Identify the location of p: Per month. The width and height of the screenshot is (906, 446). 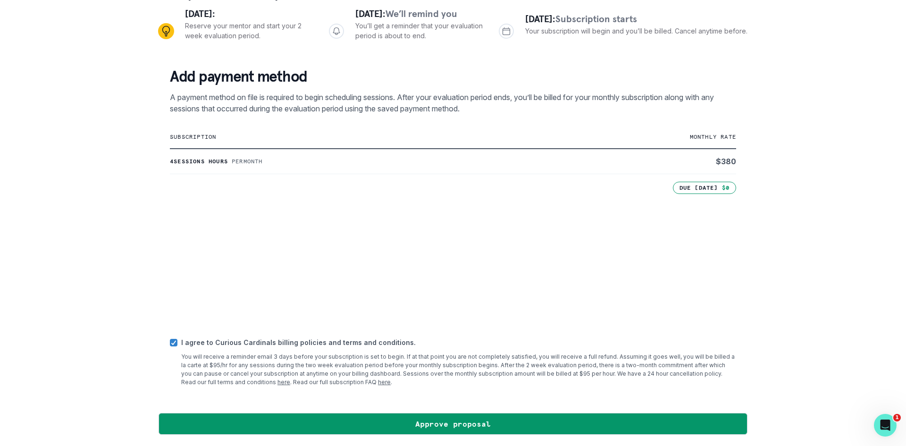
(247, 161).